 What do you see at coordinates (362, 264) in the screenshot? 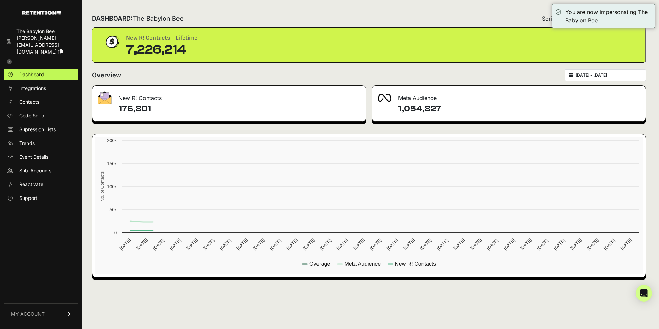
I see `text: Meta Audience` at bounding box center [362, 264].